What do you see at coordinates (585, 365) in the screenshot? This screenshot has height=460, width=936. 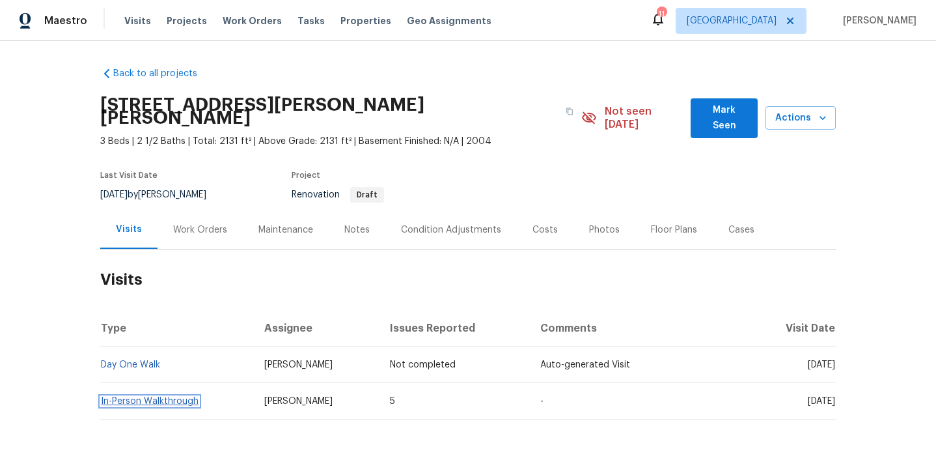 I see `span: Auto-generated Visit` at bounding box center [585, 365].